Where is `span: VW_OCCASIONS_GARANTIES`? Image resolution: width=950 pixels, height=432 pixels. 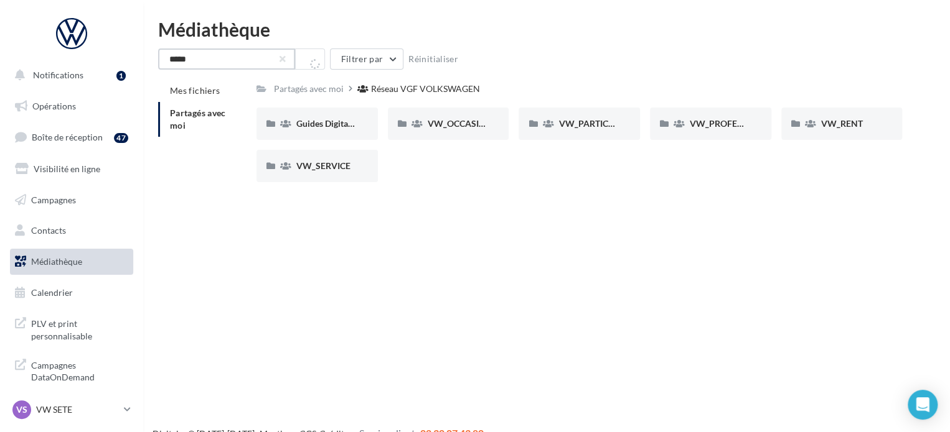 span: VW_OCCASIONS_GARANTIES is located at coordinates (488, 123).